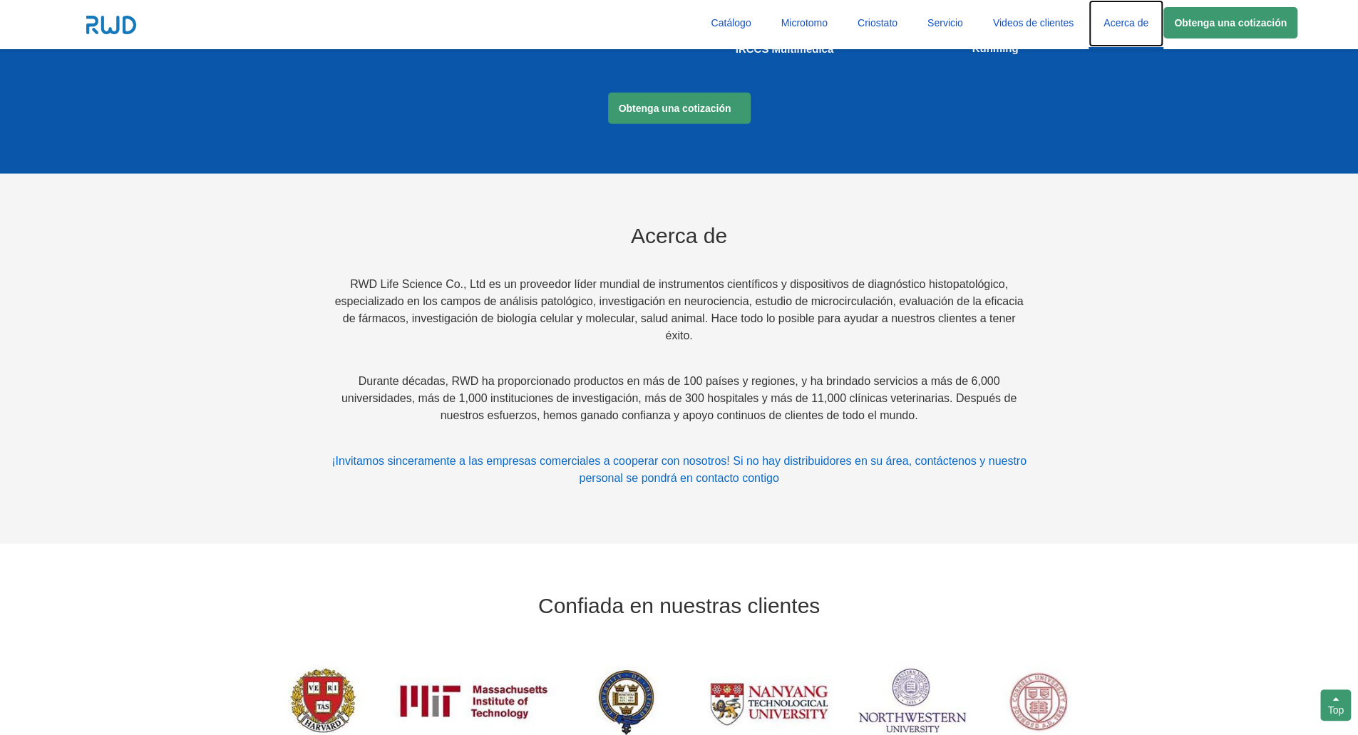 Image resolution: width=1358 pixels, height=735 pixels. Describe the element at coordinates (679, 398) in the screenshot. I see `p: Durante décadas, RWD ha proporcionado productos en más de 100 países y regiones, y ha brindado se...` at that location.